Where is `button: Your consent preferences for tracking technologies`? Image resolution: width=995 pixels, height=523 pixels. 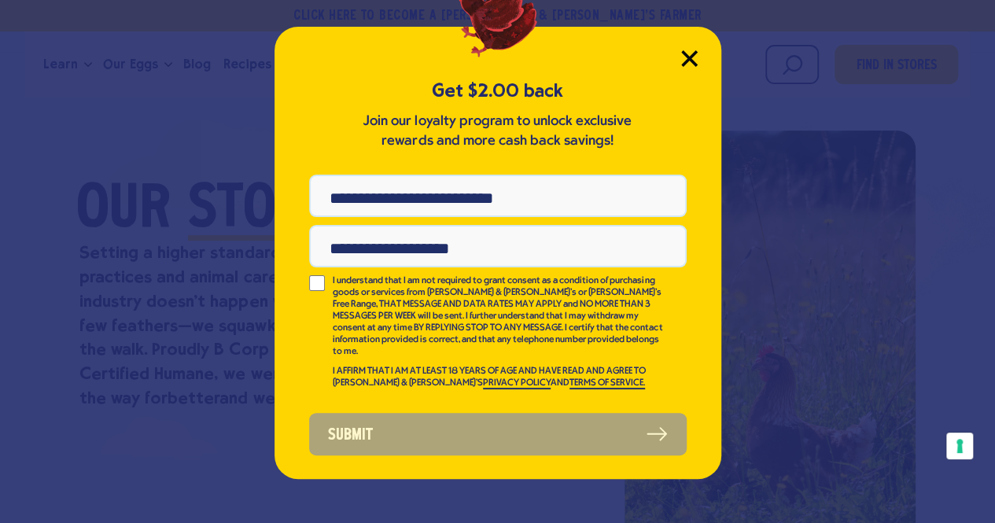 button: Your consent preferences for tracking technologies is located at coordinates (959, 446).